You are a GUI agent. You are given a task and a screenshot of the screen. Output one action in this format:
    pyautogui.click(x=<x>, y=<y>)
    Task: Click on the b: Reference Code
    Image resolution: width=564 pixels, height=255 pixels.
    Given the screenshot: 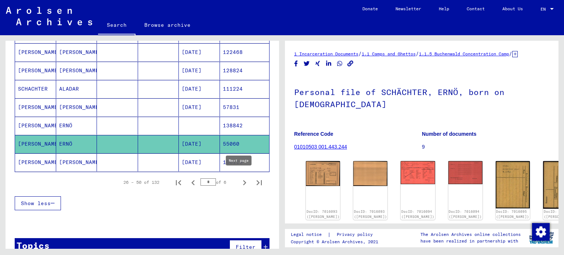 What is the action you would take?
    pyautogui.click(x=313, y=134)
    